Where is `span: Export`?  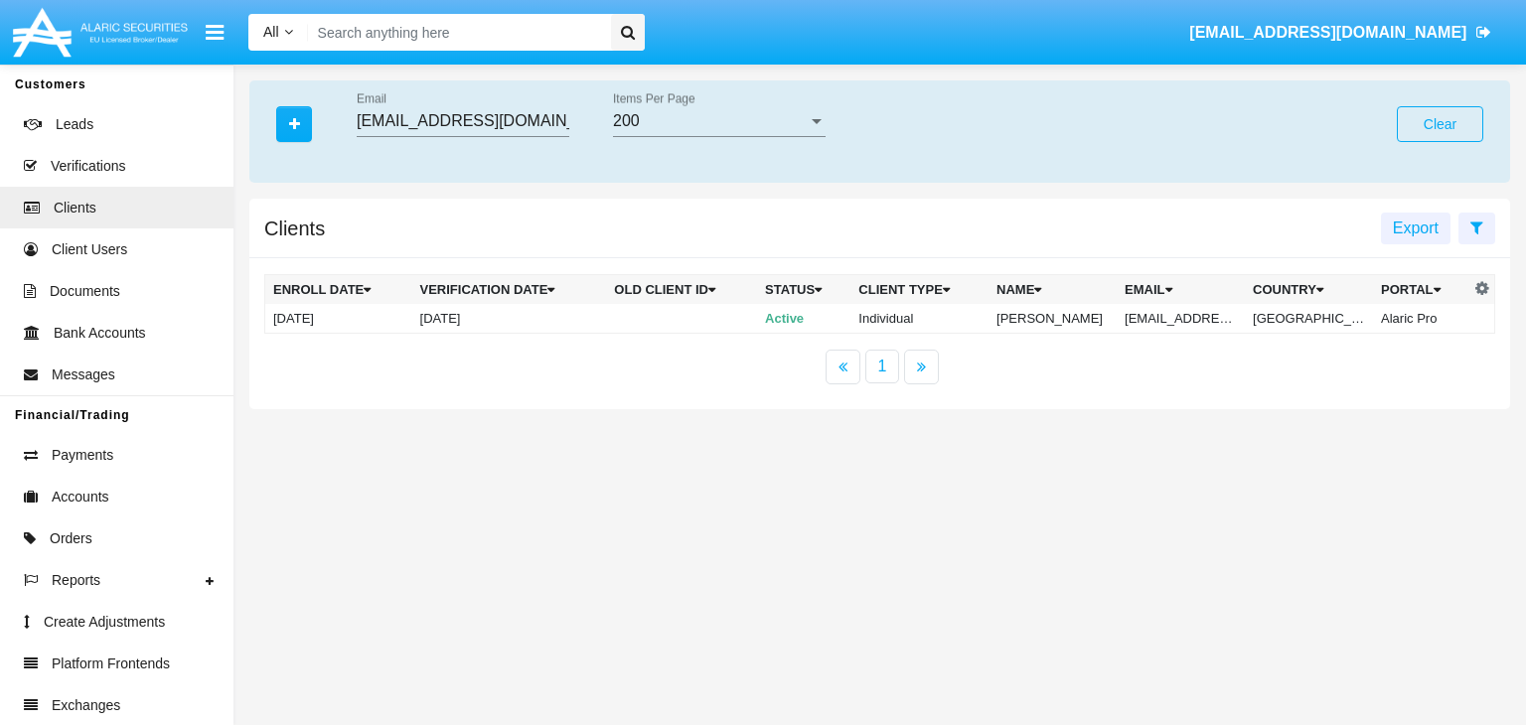
span: Export is located at coordinates (1416, 228).